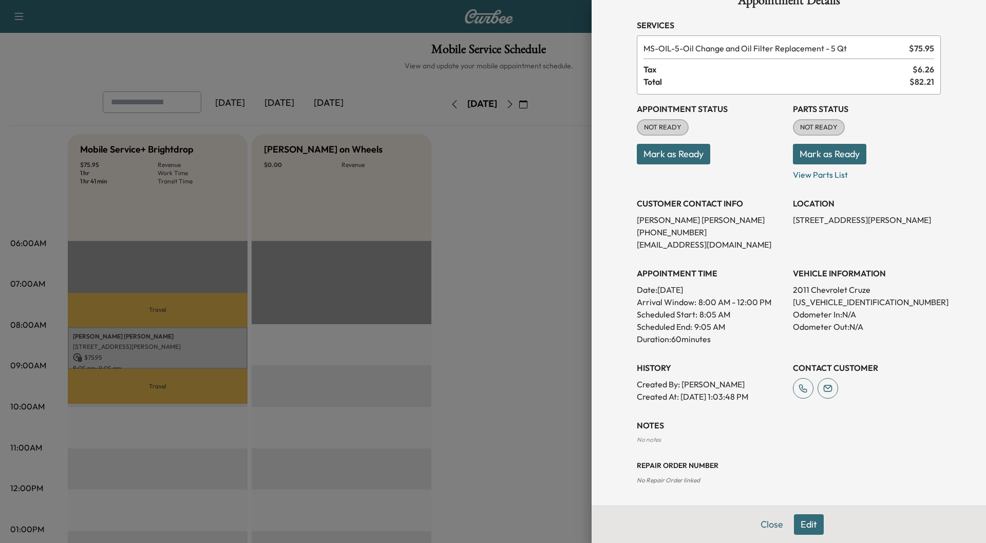 This screenshot has width=986, height=543. What do you see at coordinates (789, 465) in the screenshot?
I see `h3: Repair Order number` at bounding box center [789, 465].